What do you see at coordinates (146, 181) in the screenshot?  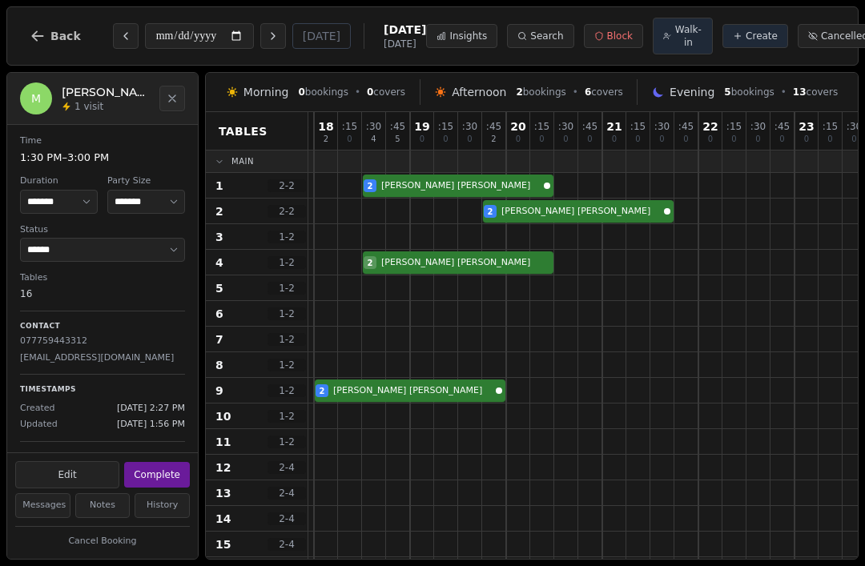 I see `dt: Party Size` at bounding box center [146, 181].